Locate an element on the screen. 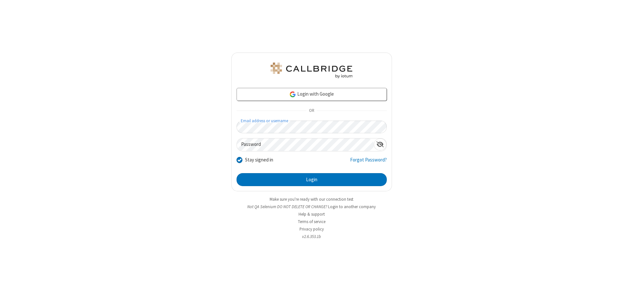 The height and width of the screenshot is (297, 623). button: Login to another company is located at coordinates (352, 207).